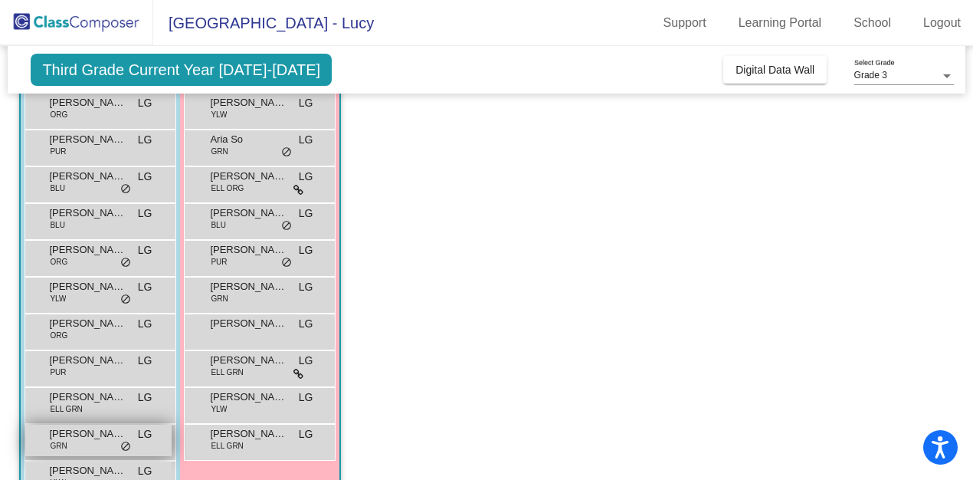  I want to click on span: Aria So, so click(248, 140).